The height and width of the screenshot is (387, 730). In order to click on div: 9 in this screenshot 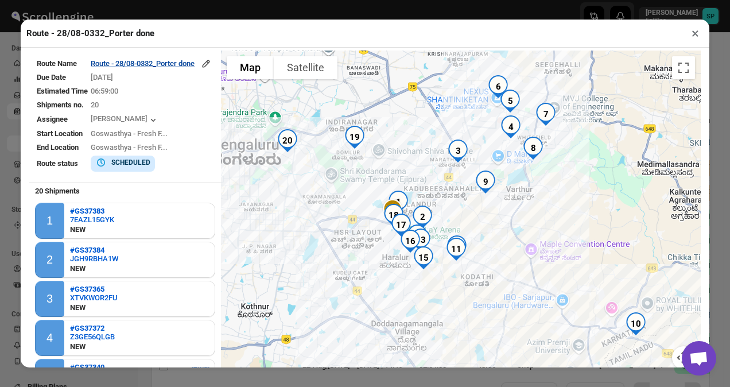, I will do `click(485, 182)`.